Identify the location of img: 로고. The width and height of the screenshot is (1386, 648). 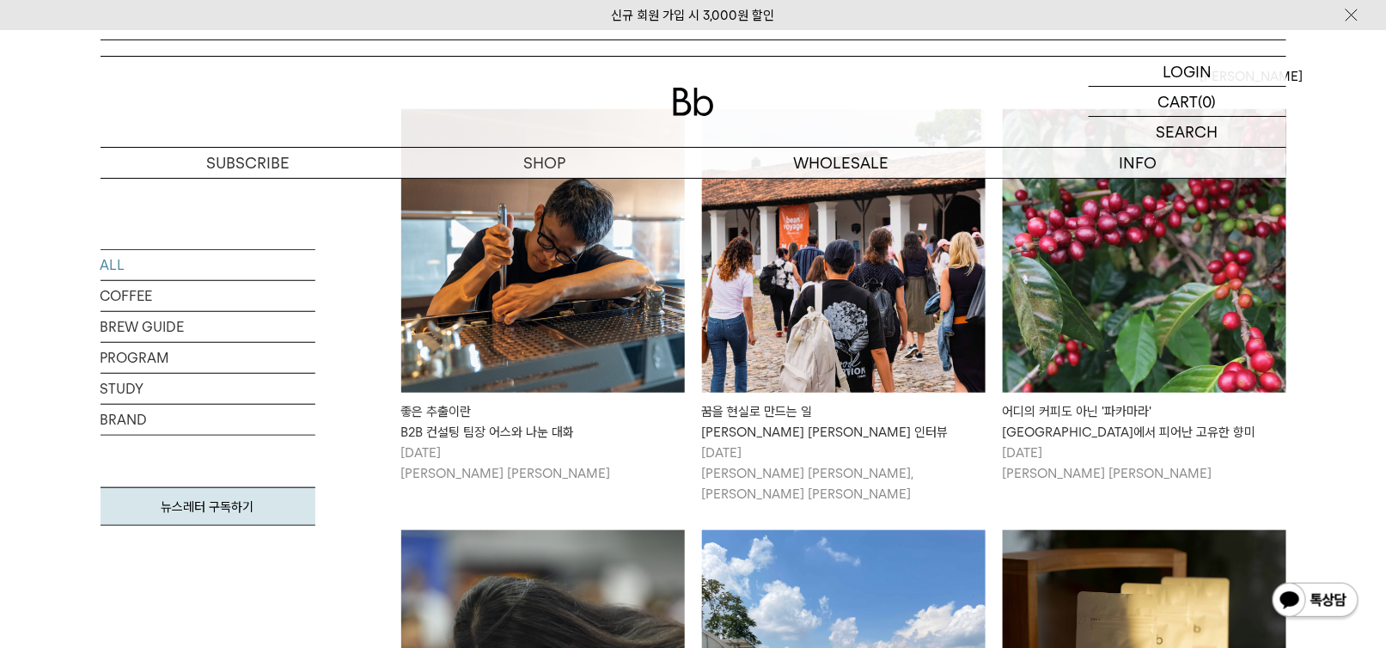
(694, 101).